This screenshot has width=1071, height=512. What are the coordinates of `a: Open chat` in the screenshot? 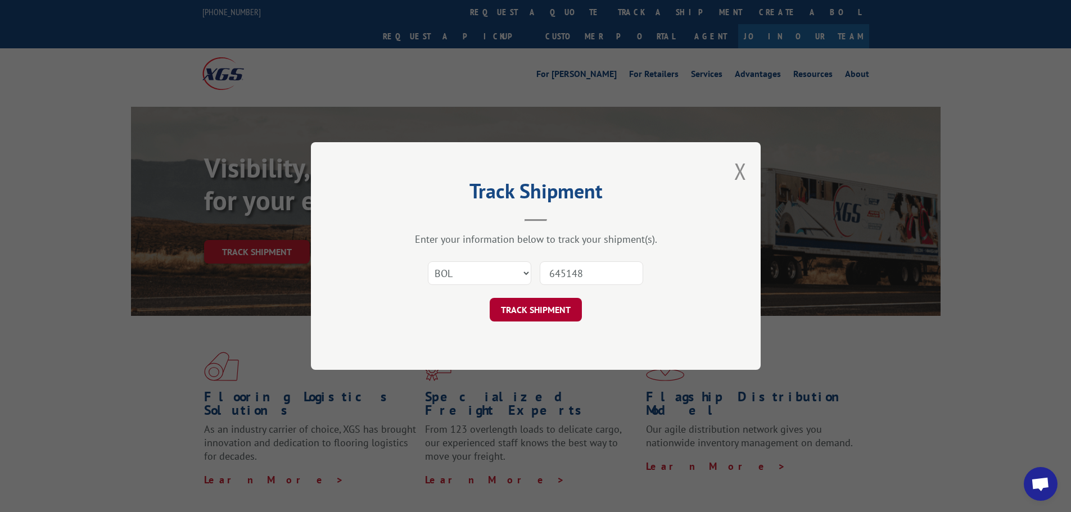 It's located at (1041, 484).